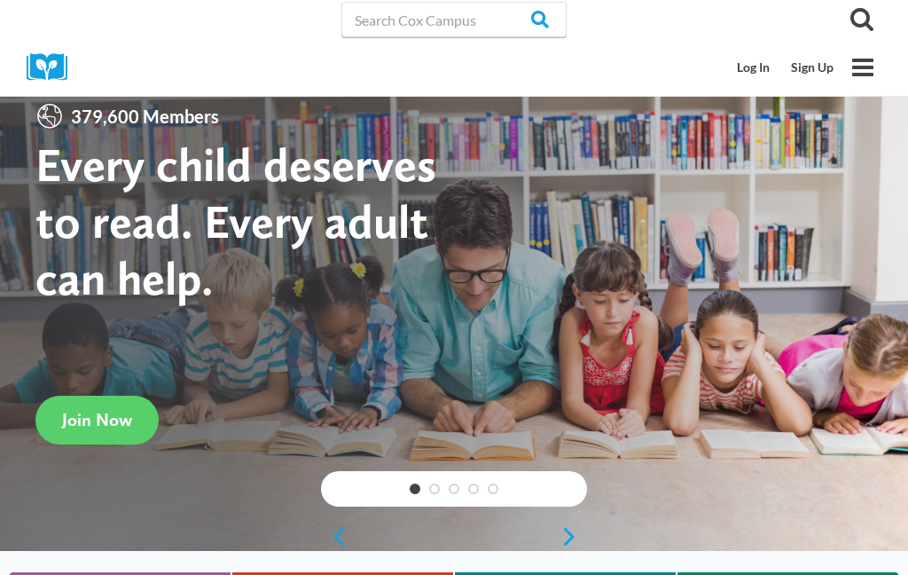  I want to click on img: Cox Campus, so click(53, 67).